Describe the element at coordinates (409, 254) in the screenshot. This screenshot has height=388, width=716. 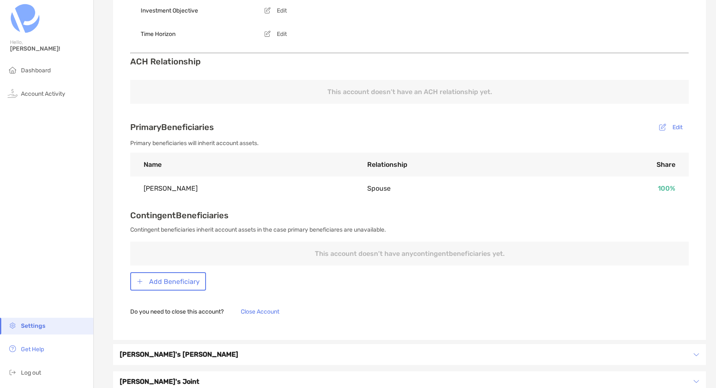
I see `p: This account doesn’t have any contingent beneficiaries yet.` at that location.